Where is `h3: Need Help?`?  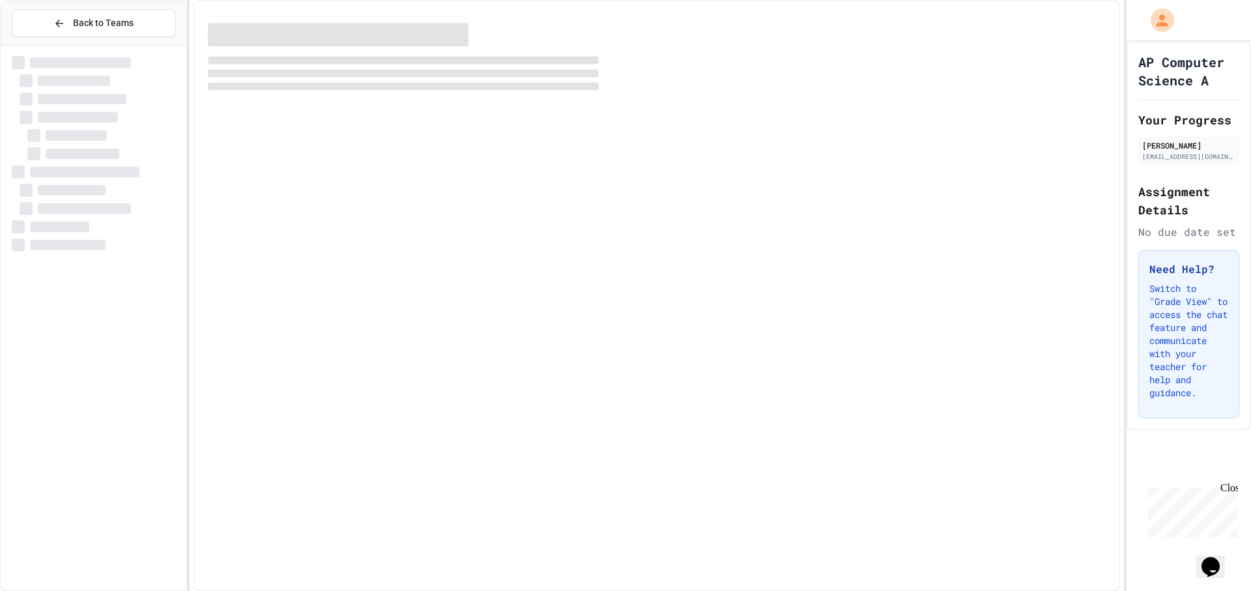
h3: Need Help? is located at coordinates (1188, 269).